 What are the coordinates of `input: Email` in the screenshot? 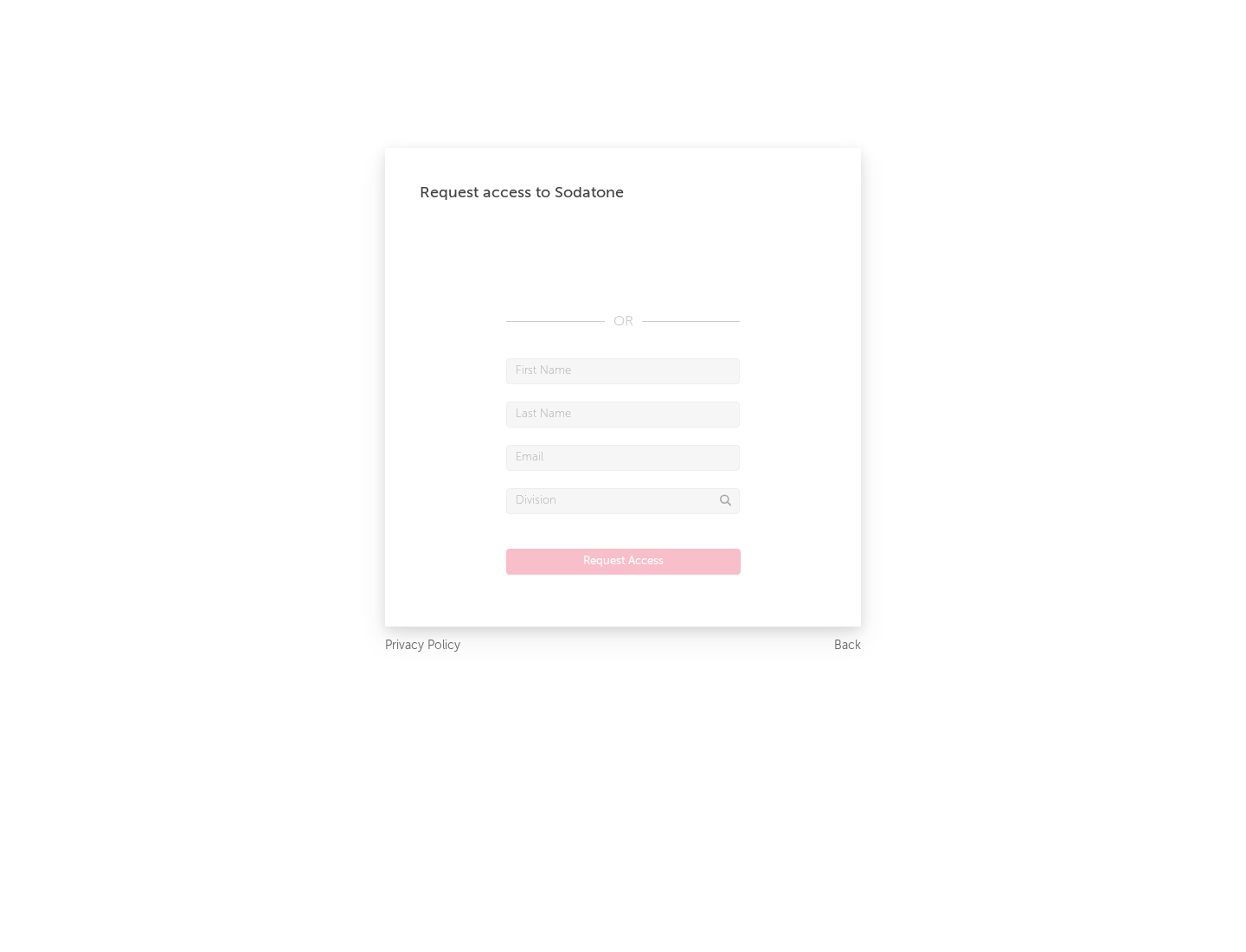 It's located at (623, 457).